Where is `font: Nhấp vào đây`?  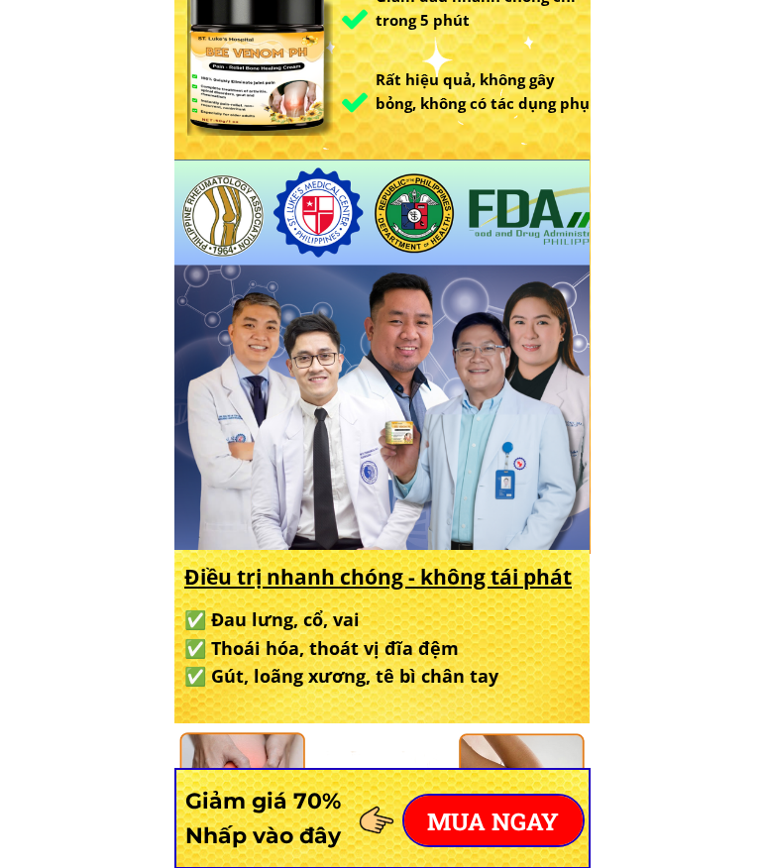 font: Nhấp vào đây is located at coordinates (263, 835).